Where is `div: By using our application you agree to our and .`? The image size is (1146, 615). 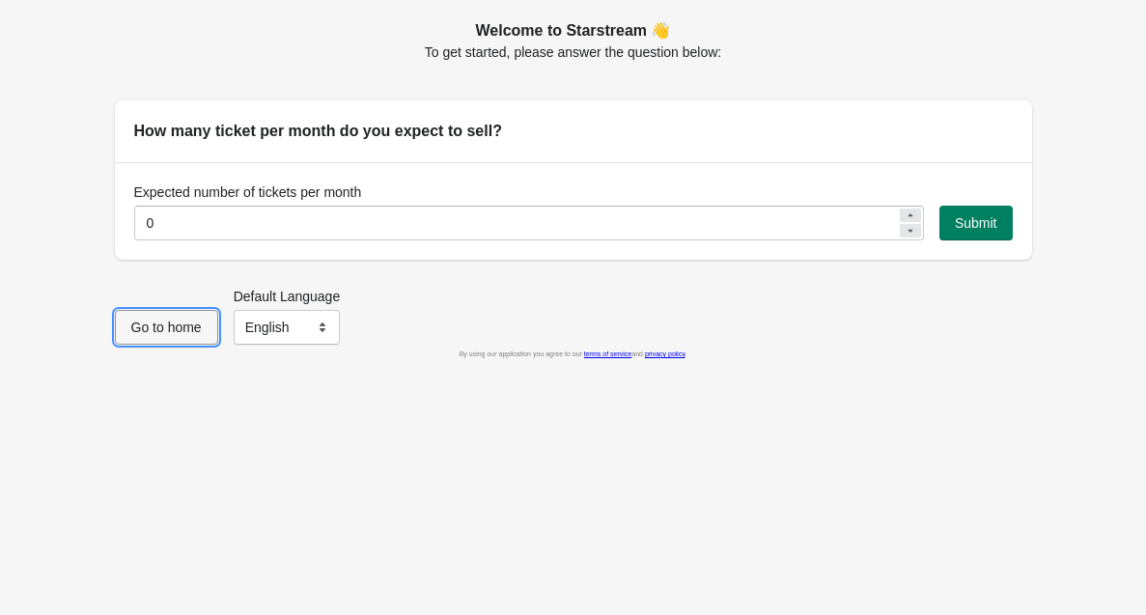
div: By using our application you agree to our and . is located at coordinates (574, 354).